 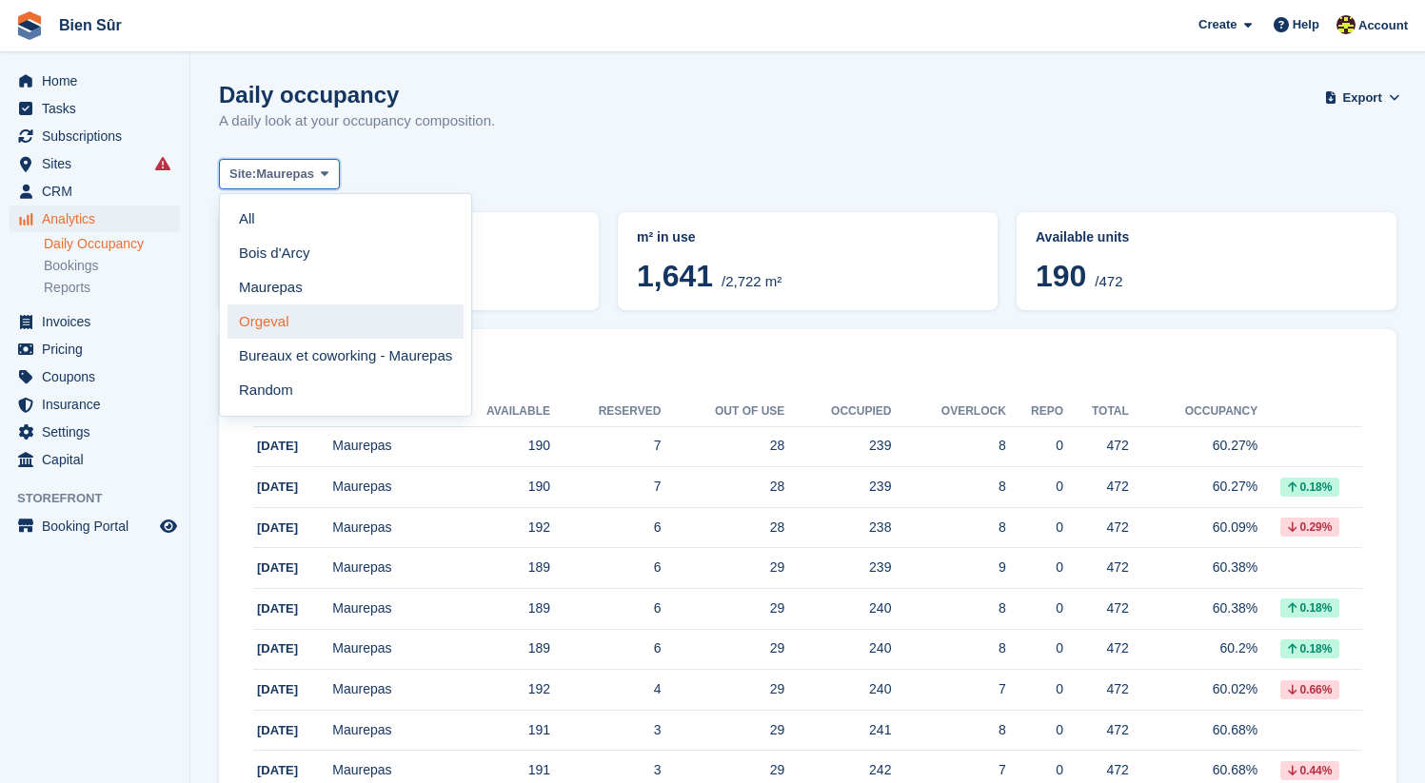 What do you see at coordinates (1362, 98) in the screenshot?
I see `span: Export` at bounding box center [1362, 98].